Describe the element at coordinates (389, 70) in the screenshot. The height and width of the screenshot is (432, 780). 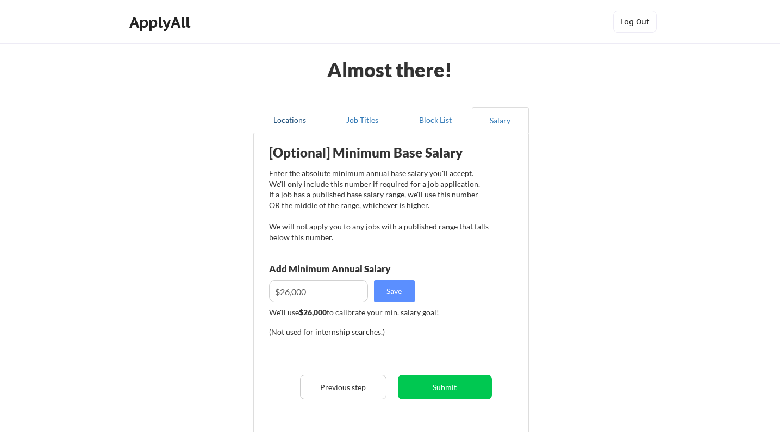
I see `div: Almost there!` at that location.